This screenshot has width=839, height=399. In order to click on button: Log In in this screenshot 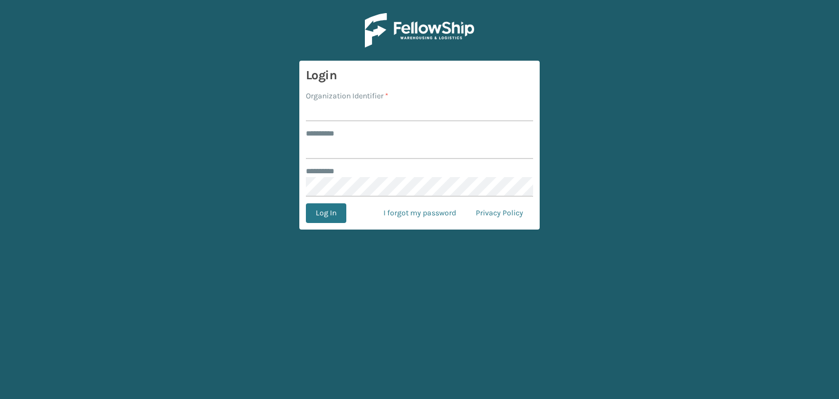, I will do `click(326, 213)`.